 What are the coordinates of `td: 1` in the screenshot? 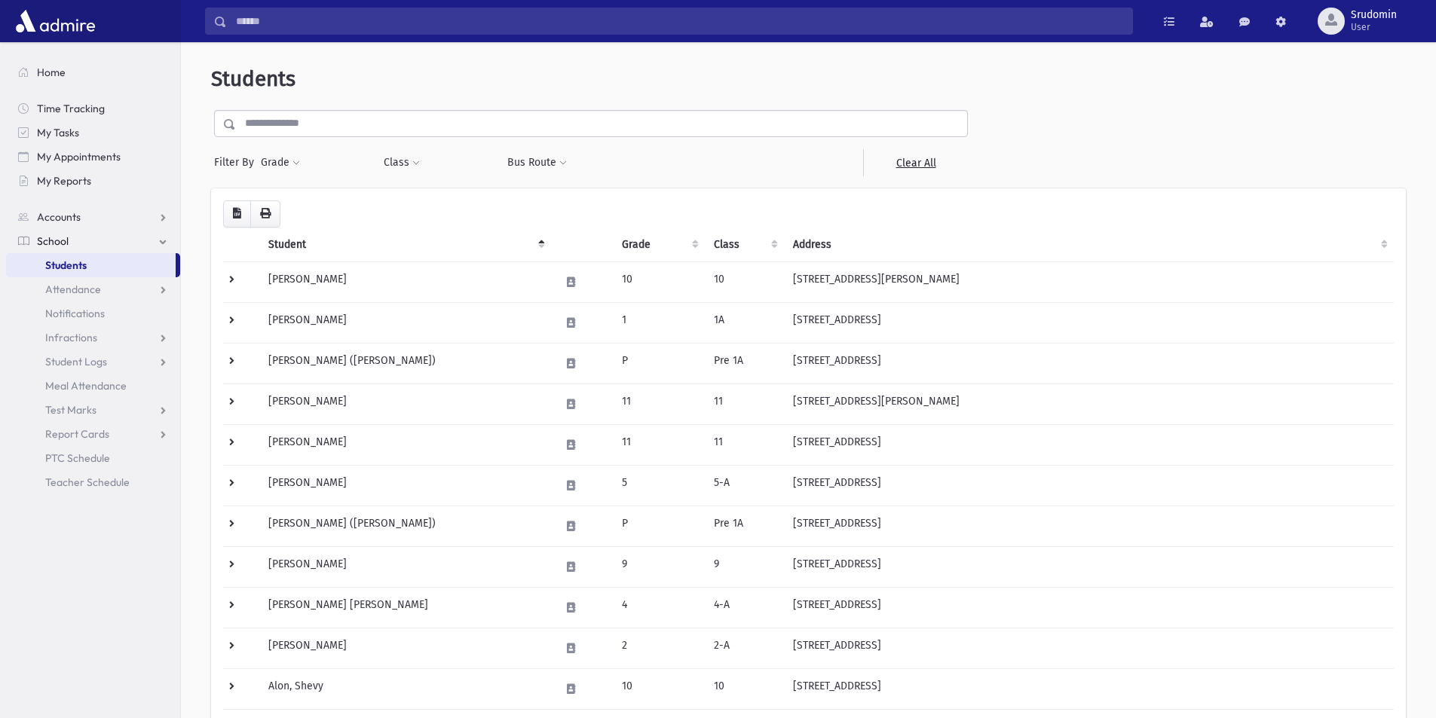 It's located at (659, 323).